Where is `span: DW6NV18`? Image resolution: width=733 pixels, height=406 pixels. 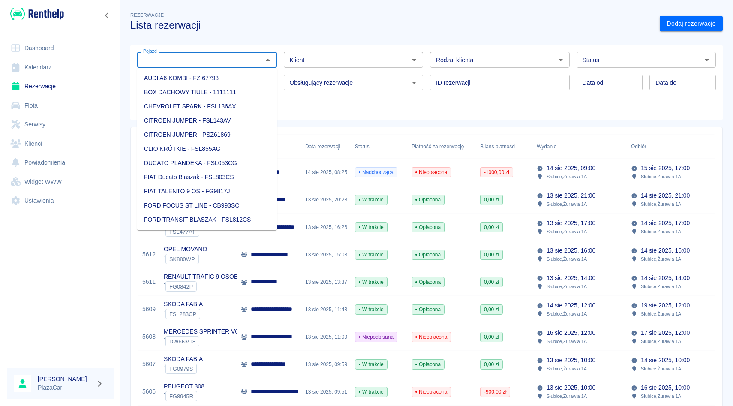 span: DW6NV18 is located at coordinates (182, 341).